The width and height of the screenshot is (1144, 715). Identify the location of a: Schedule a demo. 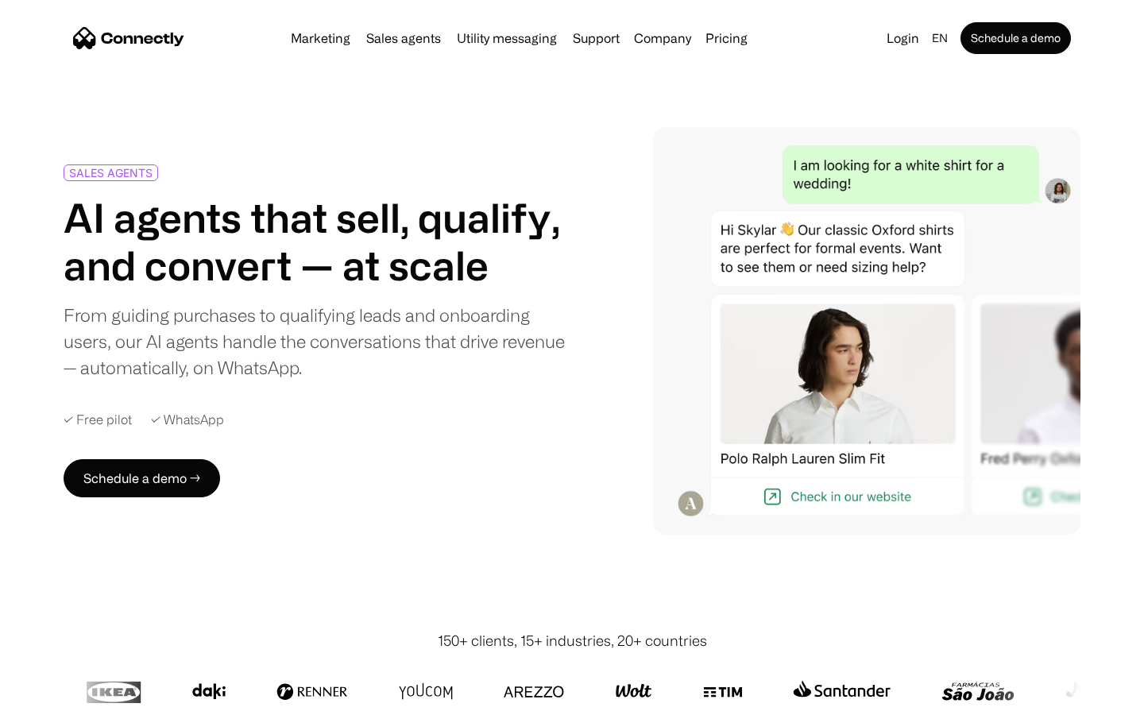
(1015, 38).